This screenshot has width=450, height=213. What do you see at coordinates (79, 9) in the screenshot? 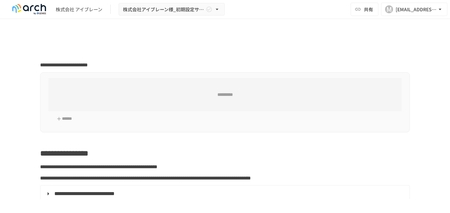
I see `div: 株式会社 アイブレーン` at bounding box center [79, 9].